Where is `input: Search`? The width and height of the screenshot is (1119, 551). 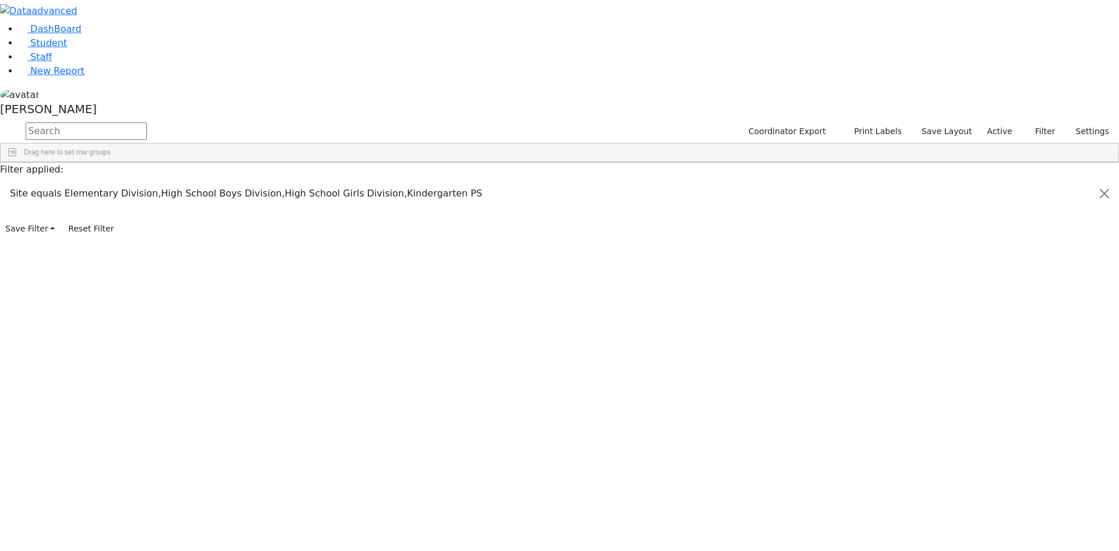
input: Search is located at coordinates (86, 131).